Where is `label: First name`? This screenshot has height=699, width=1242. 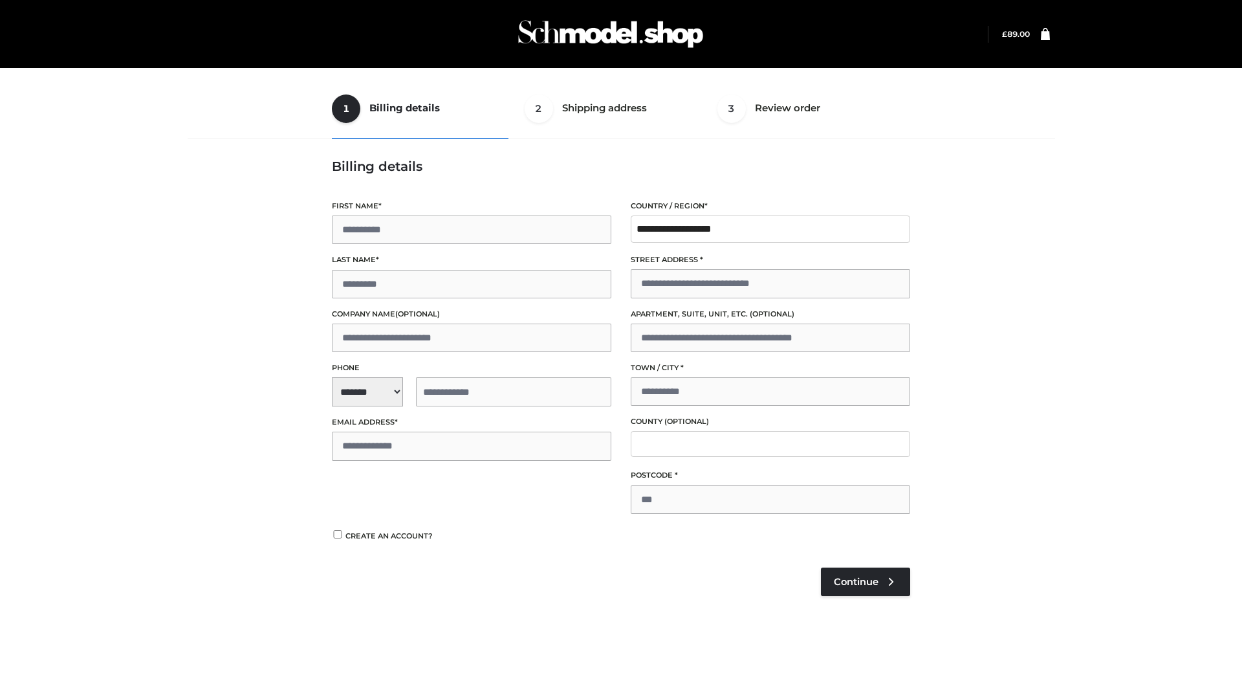
label: First name is located at coordinates (472, 206).